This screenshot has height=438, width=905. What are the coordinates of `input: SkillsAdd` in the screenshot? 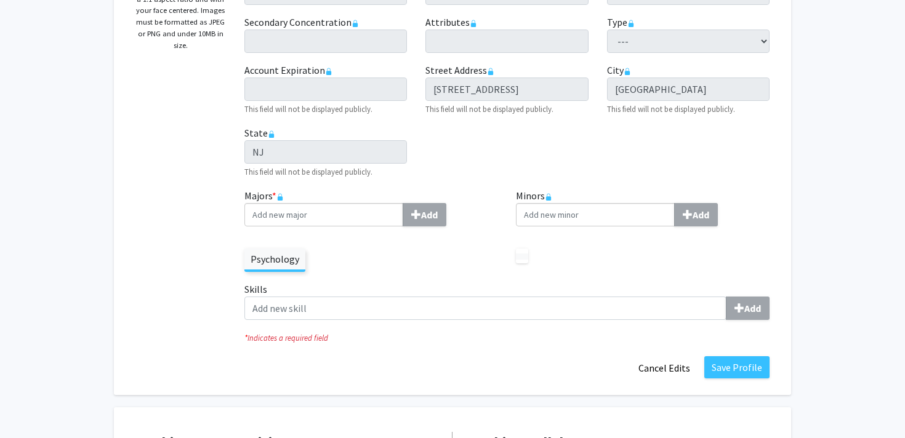 It's located at (485, 308).